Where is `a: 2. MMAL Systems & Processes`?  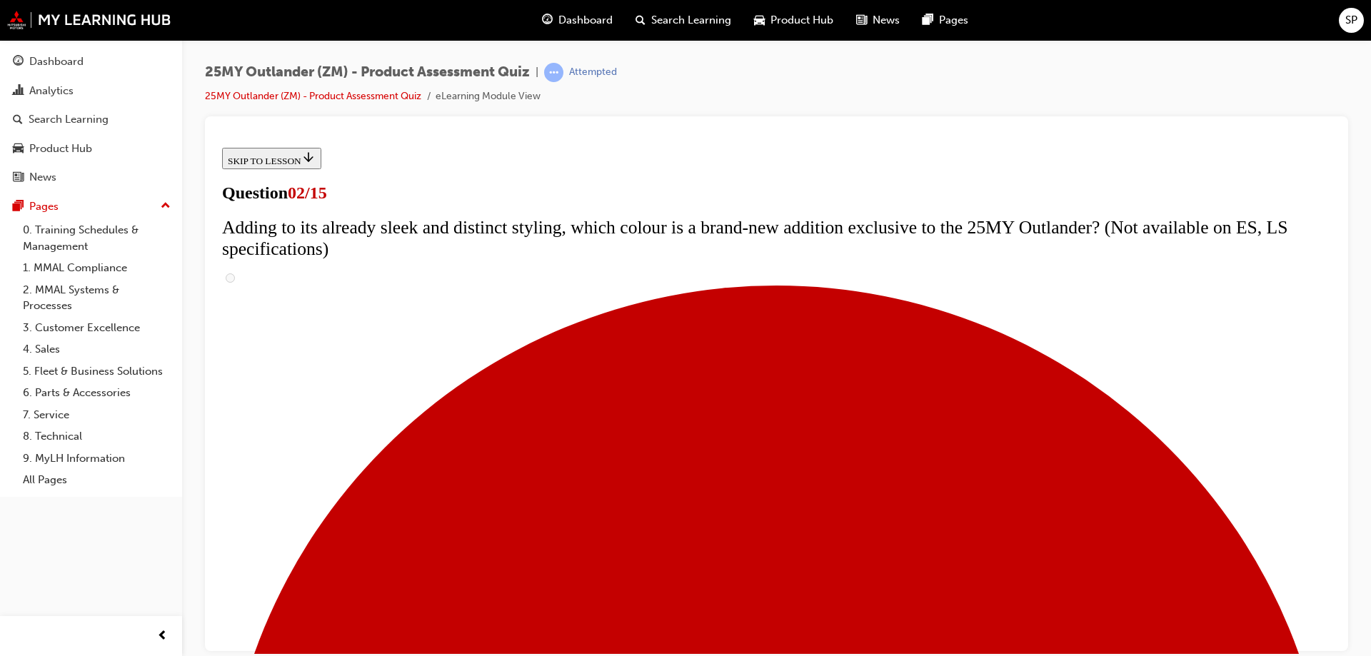 a: 2. MMAL Systems & Processes is located at coordinates (96, 298).